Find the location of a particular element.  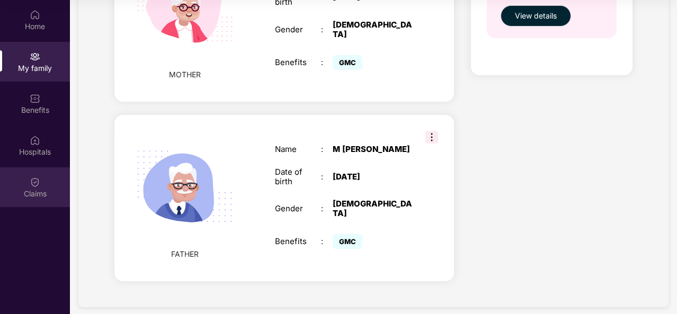

button: View details is located at coordinates (535, 16).